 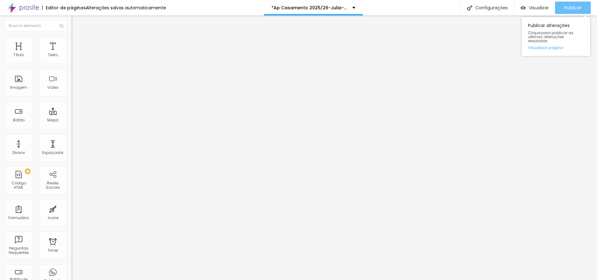 I want to click on div: Imagem, so click(x=19, y=88).